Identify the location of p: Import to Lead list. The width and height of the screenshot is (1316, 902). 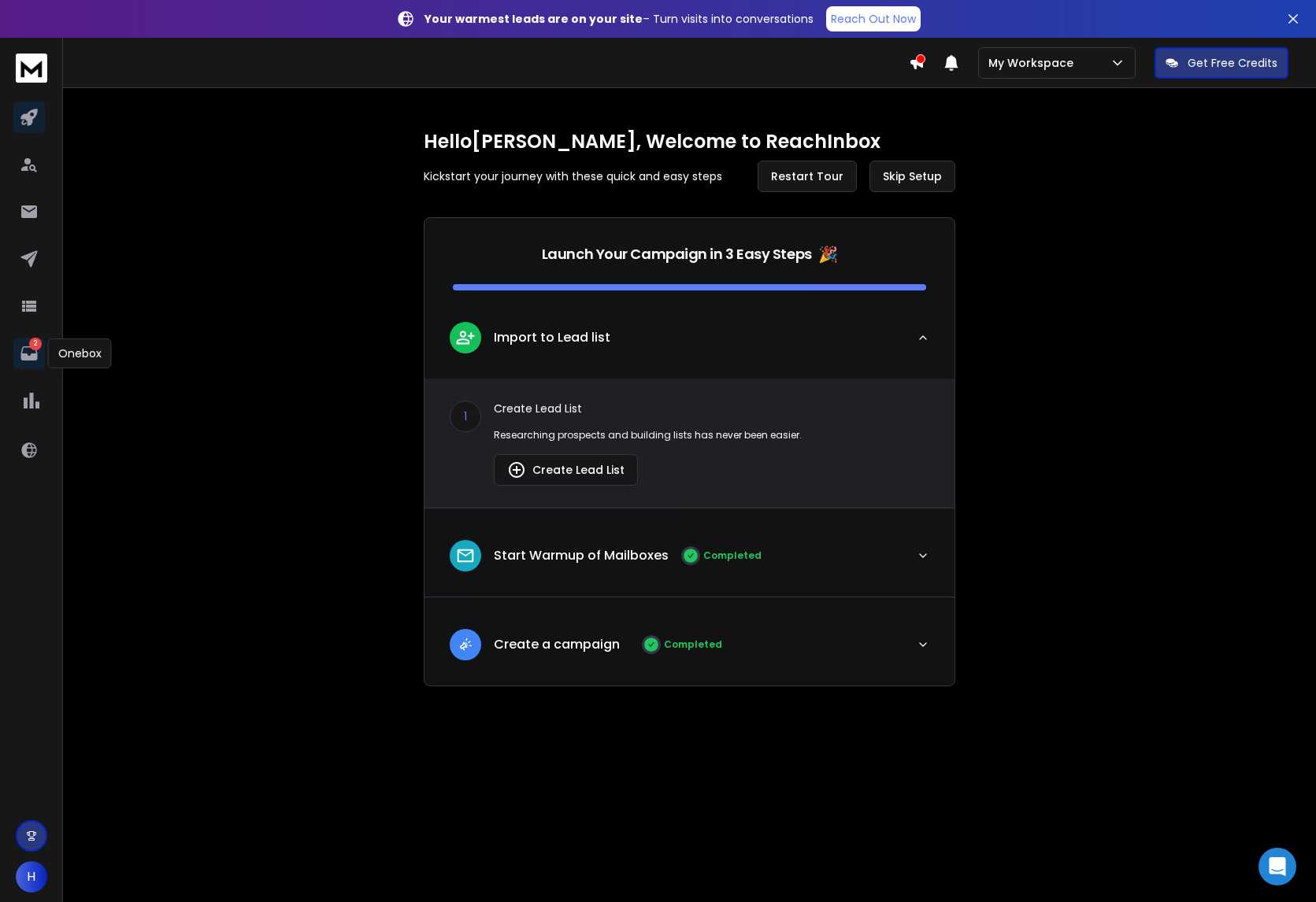
(552, 338).